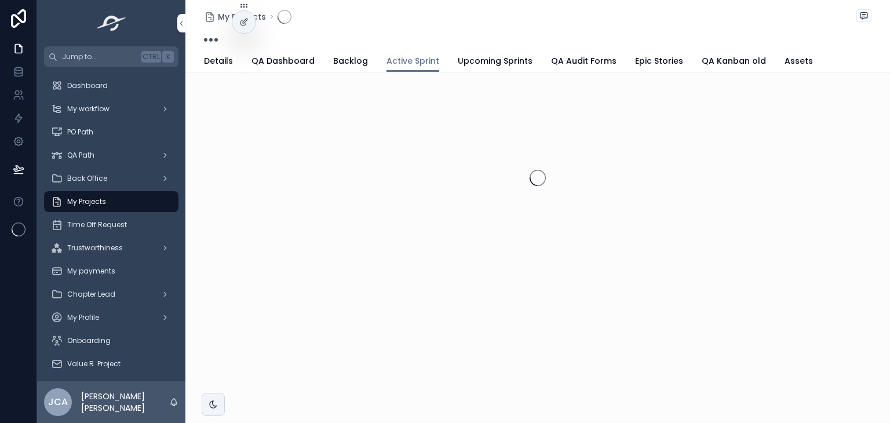 This screenshot has height=423, width=890. What do you see at coordinates (111, 364) in the screenshot?
I see `a: Value R. Project` at bounding box center [111, 364].